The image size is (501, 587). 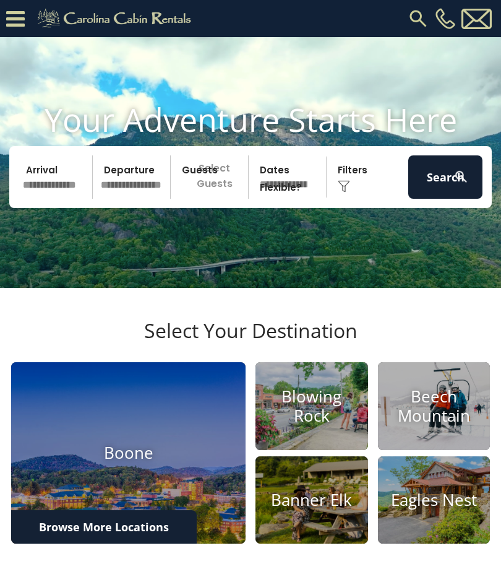 What do you see at coordinates (461, 176) in the screenshot?
I see `img: search-regular-white.png` at bounding box center [461, 176].